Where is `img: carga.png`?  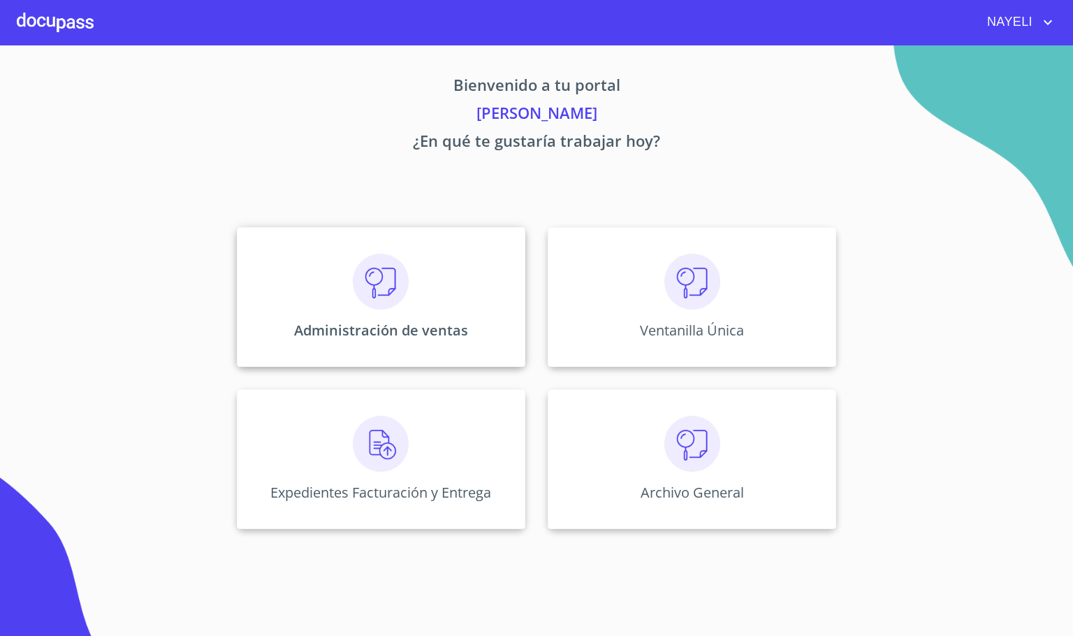
img: carga.png is located at coordinates (381, 444).